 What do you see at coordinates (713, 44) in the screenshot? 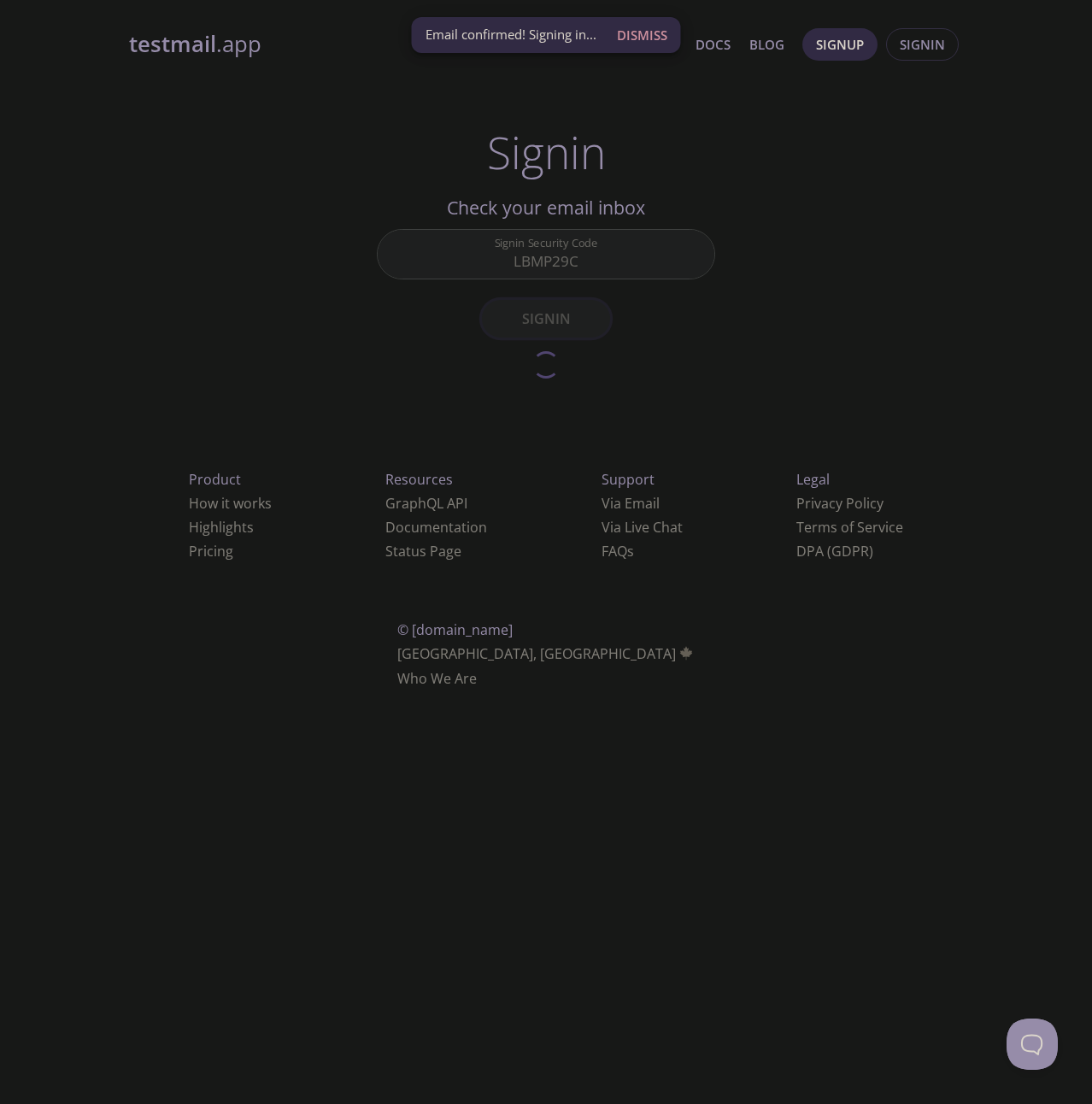
I see `a: Docs` at bounding box center [713, 44].